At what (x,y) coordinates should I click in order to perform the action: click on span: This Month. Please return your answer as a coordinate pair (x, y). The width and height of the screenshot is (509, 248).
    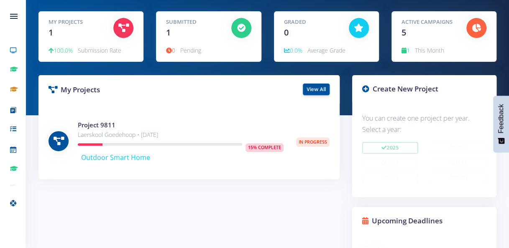
    Looking at the image, I should click on (429, 50).